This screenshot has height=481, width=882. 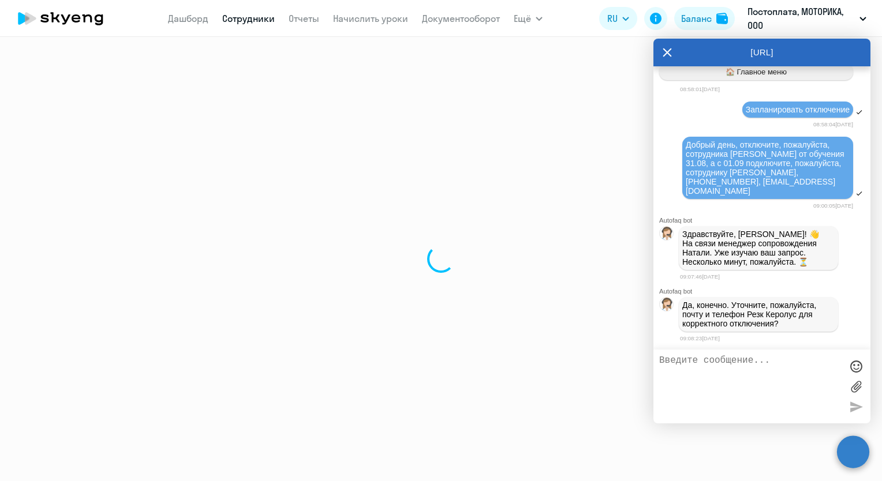 I want to click on p: Постоплата, МОТОРИКА, ООО, so click(x=801, y=18).